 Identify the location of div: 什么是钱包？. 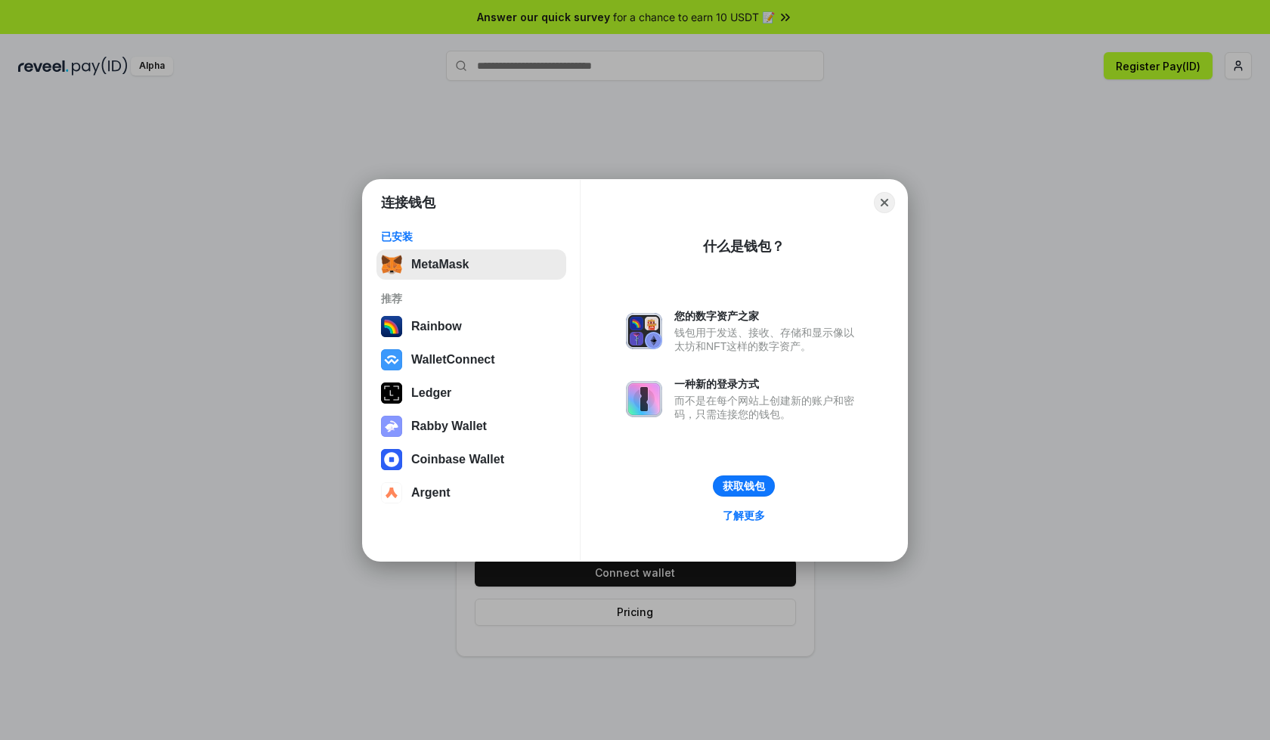
(744, 247).